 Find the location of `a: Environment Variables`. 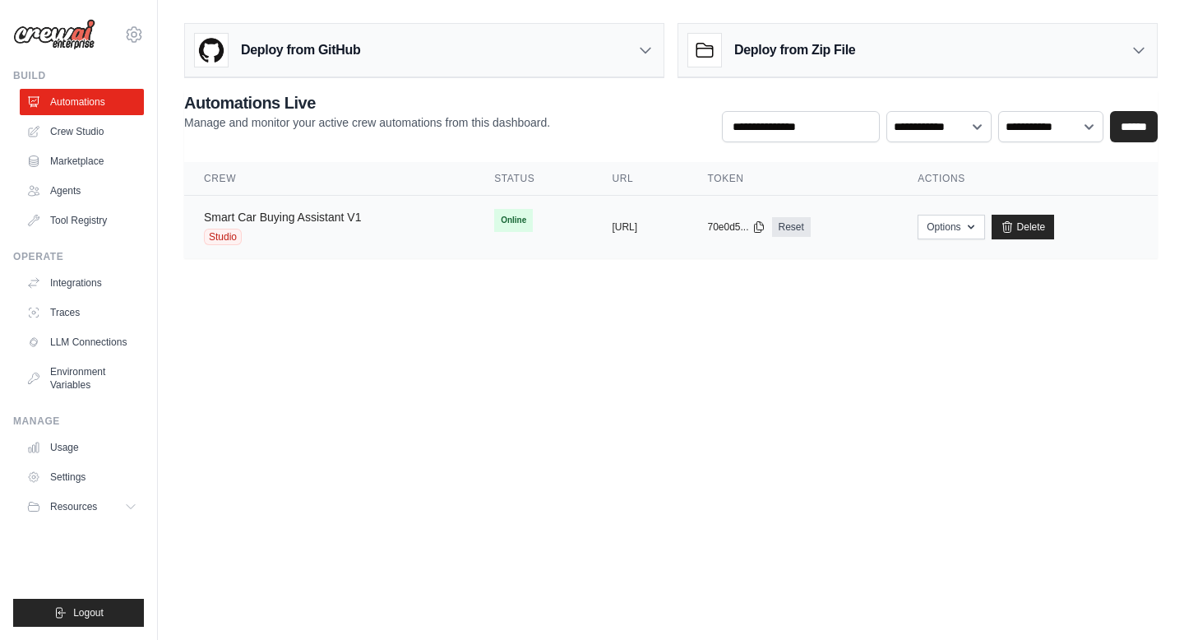

a: Environment Variables is located at coordinates (81, 378).